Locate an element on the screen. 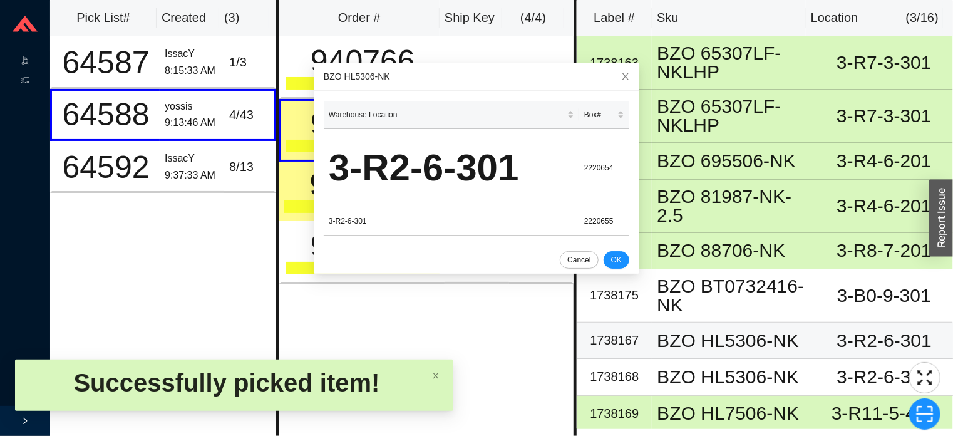 The height and width of the screenshot is (436, 953). div: 8 / 13 is located at coordinates (249, 167).